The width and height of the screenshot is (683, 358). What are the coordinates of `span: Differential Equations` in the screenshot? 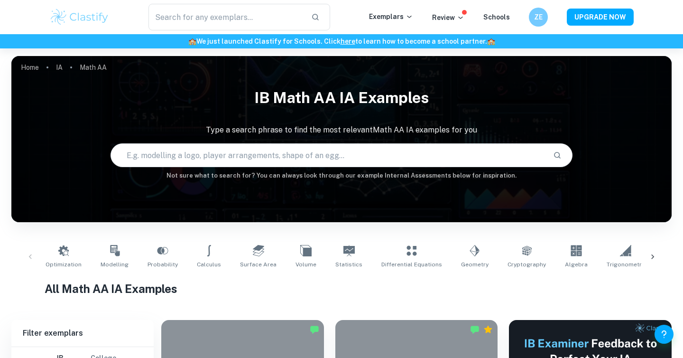 It's located at (412, 264).